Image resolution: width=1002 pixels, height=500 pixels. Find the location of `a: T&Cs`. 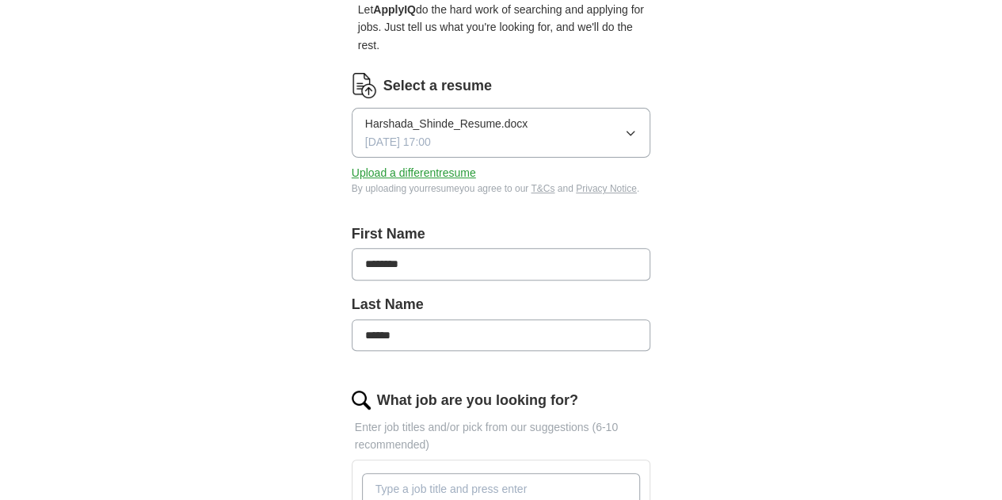

a: T&Cs is located at coordinates (543, 189).